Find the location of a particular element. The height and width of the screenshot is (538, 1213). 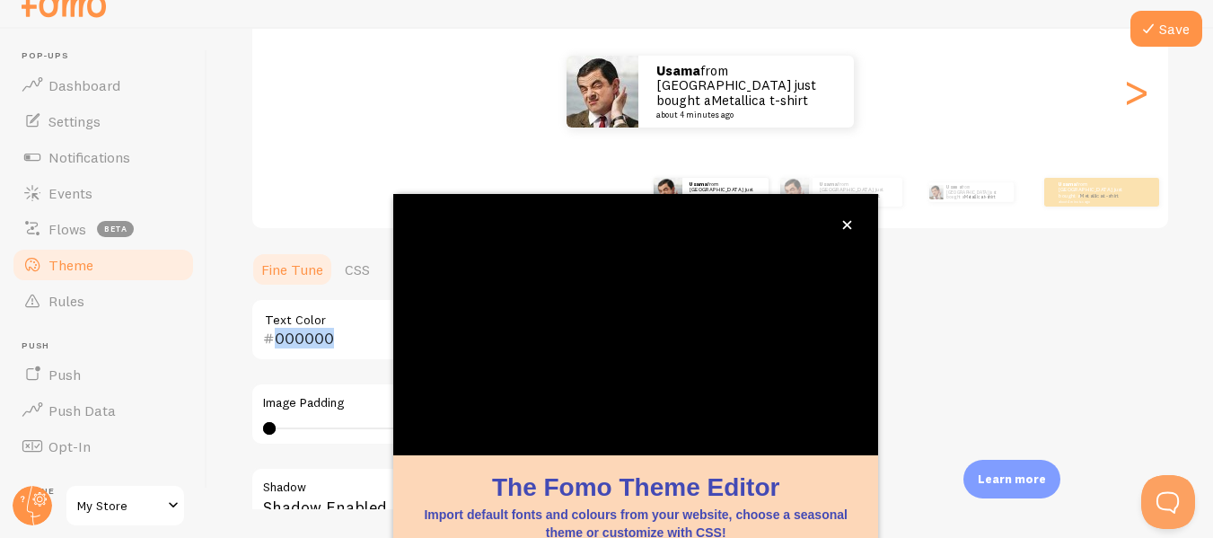

span: Rules is located at coordinates (66, 301).